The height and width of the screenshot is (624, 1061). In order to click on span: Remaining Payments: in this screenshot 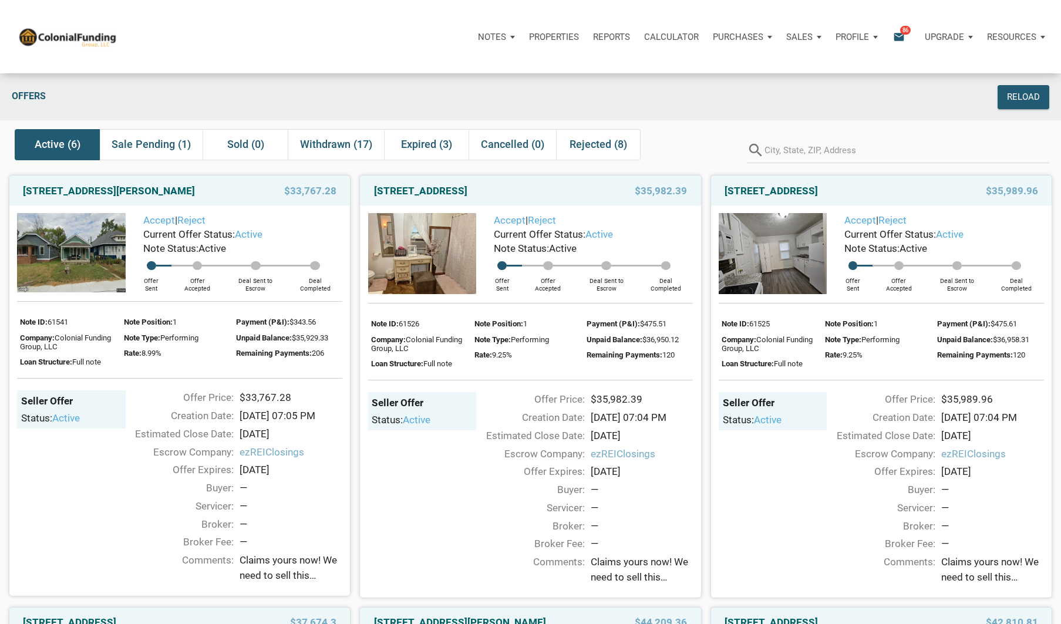, I will do `click(974, 355)`.